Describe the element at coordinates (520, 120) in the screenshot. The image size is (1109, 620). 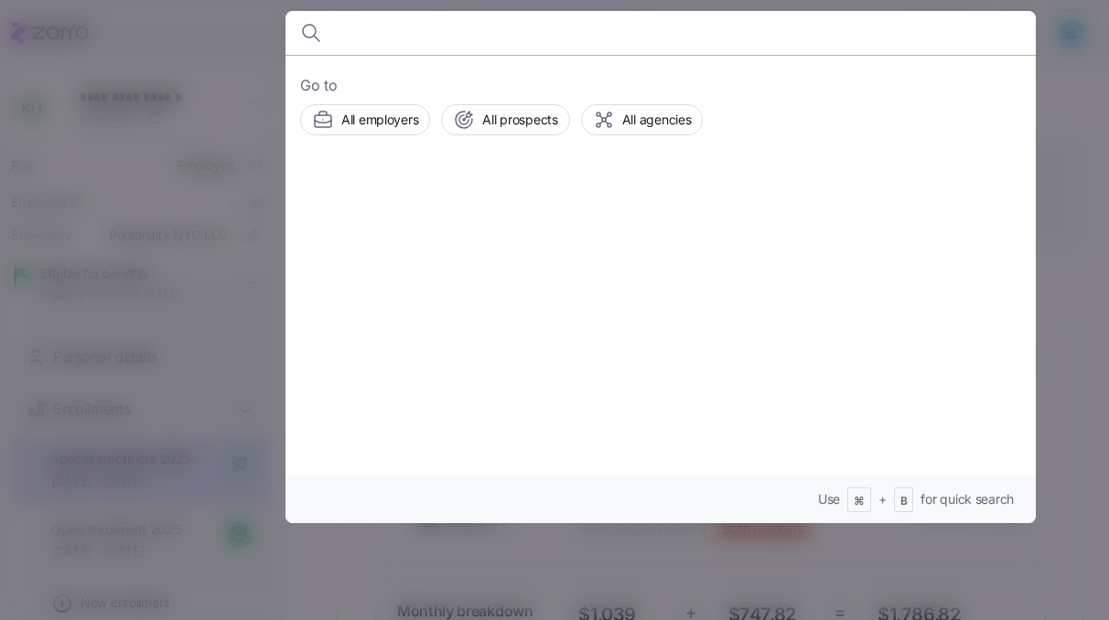
I see `span: All prospects` at that location.